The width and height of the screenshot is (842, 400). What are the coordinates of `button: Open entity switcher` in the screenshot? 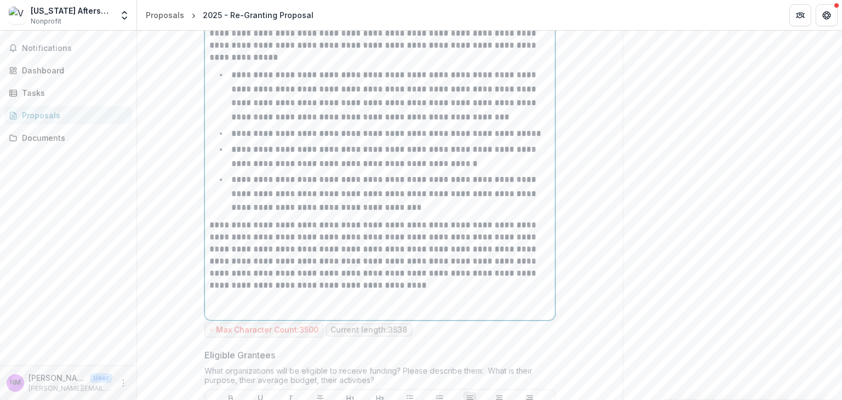 It's located at (124, 15).